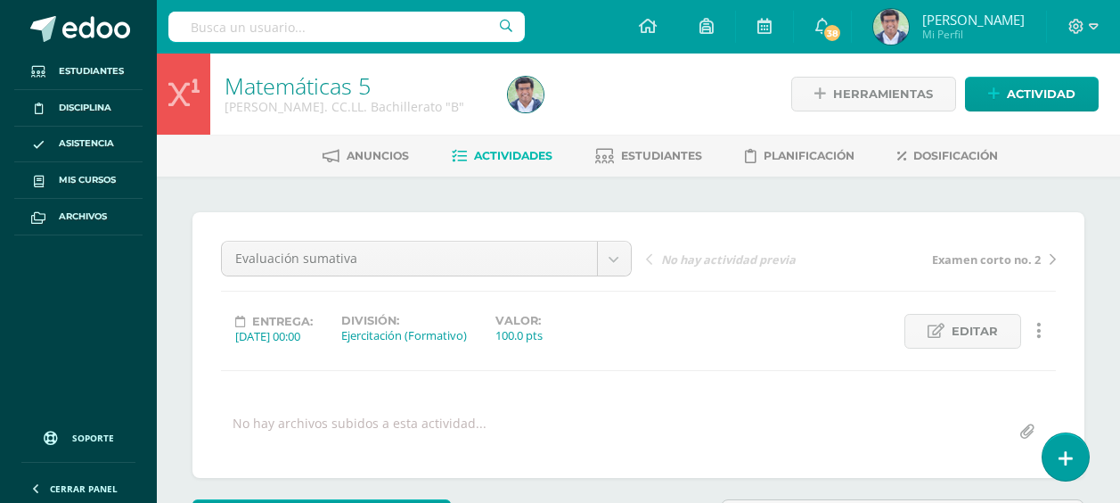 This screenshot has width=1120, height=503. I want to click on span: Mis cursos, so click(87, 180).